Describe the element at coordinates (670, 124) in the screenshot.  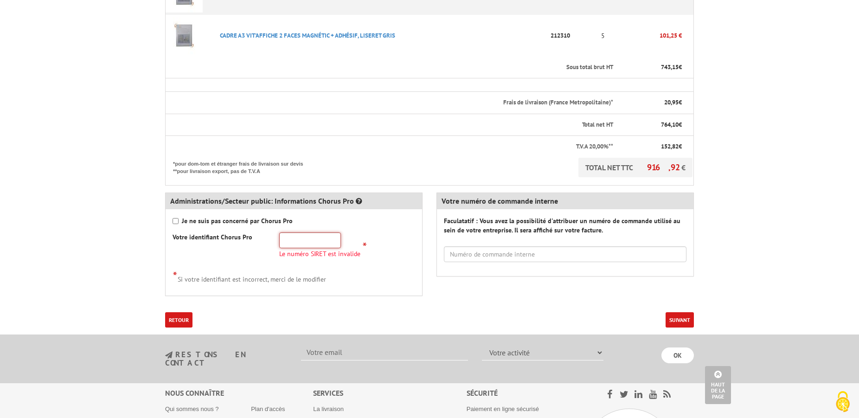
I see `span: 764,10` at that location.